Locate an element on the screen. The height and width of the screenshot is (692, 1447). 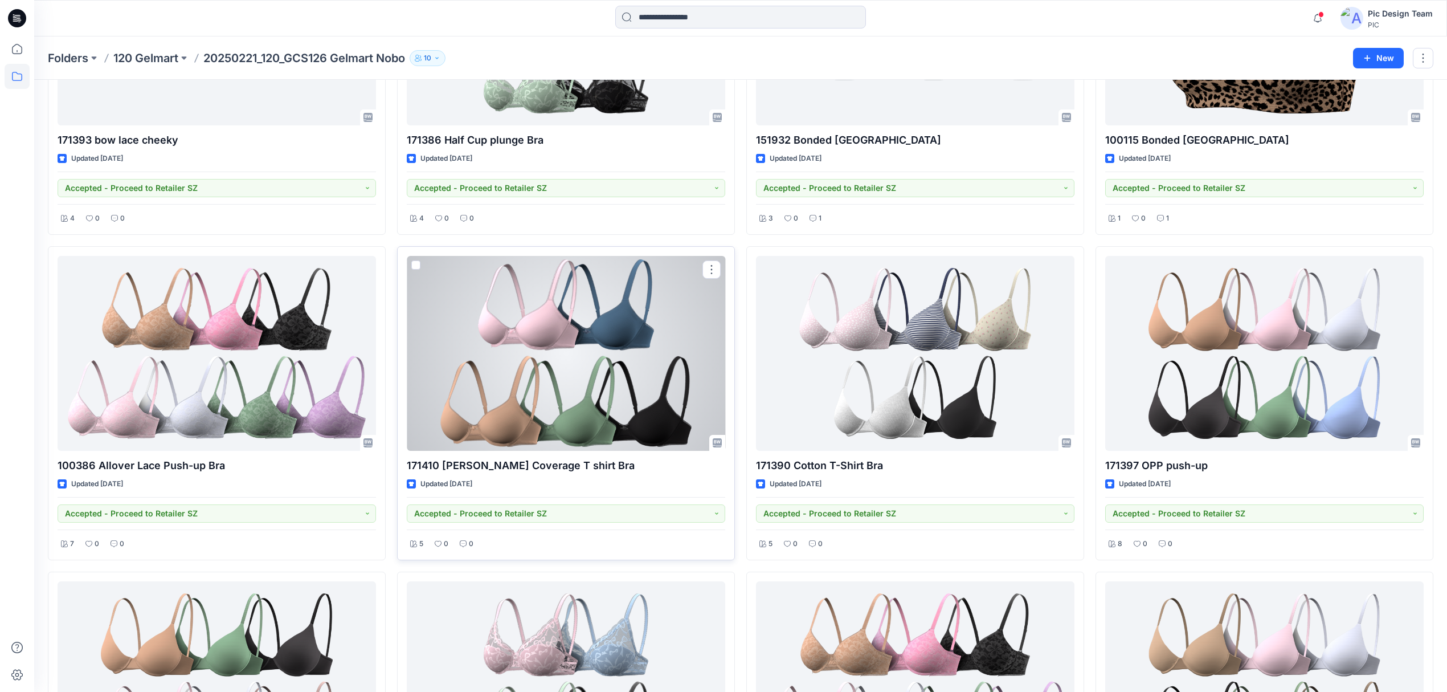
p: 171397 OPP push-up is located at coordinates (1264, 465).